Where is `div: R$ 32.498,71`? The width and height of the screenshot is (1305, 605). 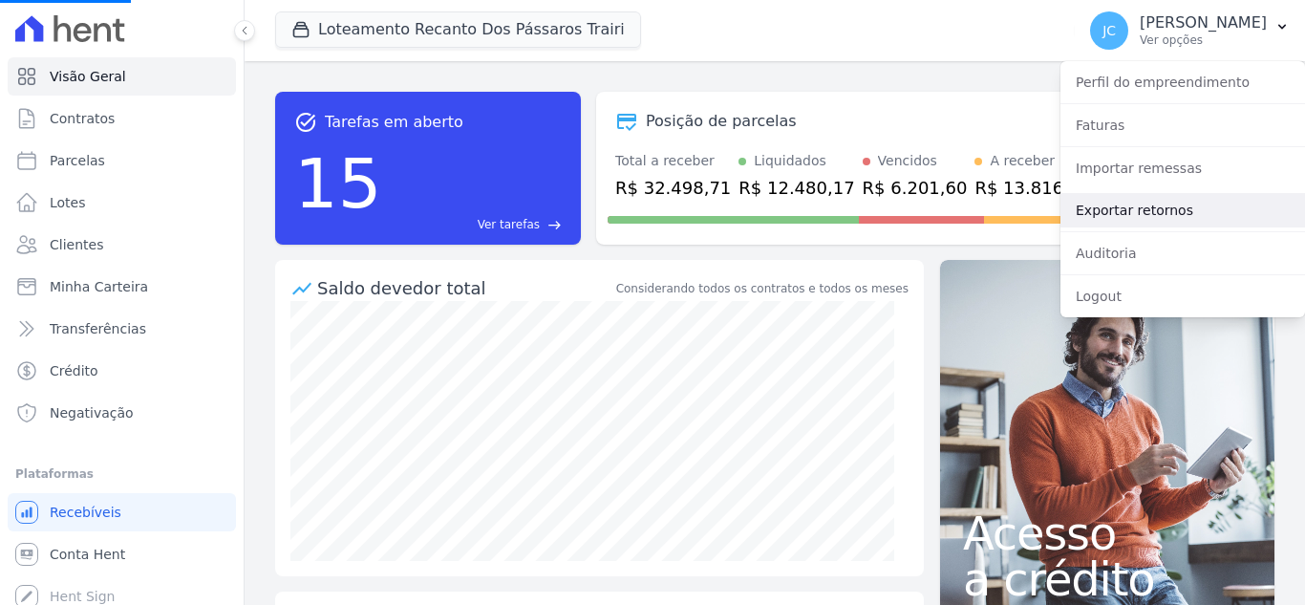
div: R$ 32.498,71 is located at coordinates (673, 187).